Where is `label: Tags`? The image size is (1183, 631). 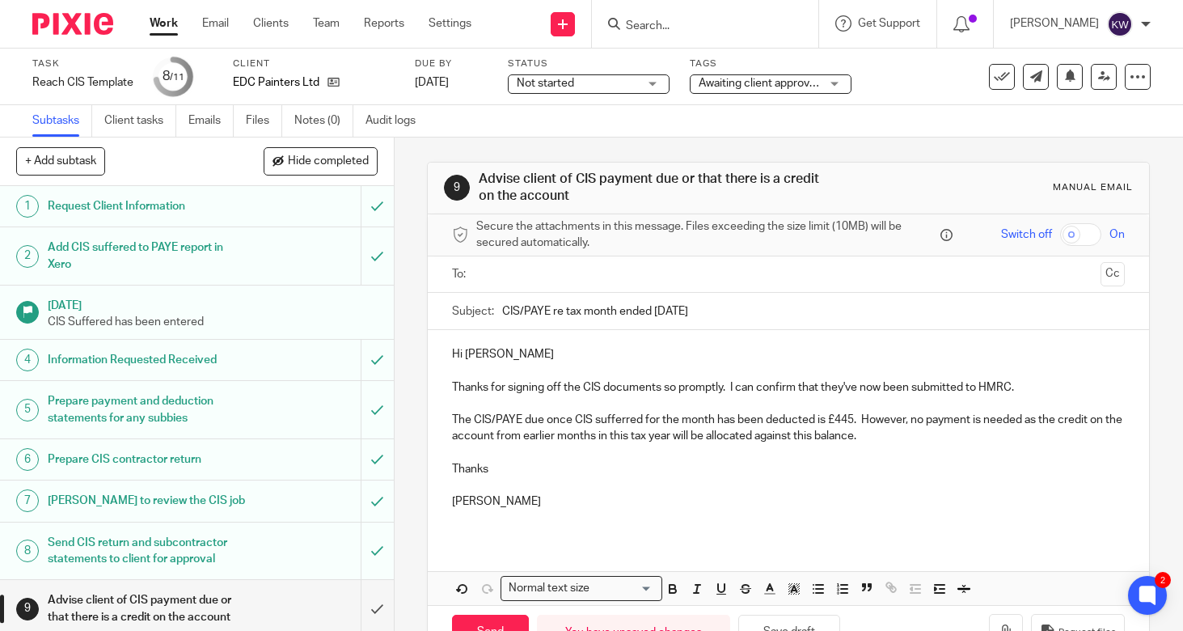 label: Tags is located at coordinates (771, 64).